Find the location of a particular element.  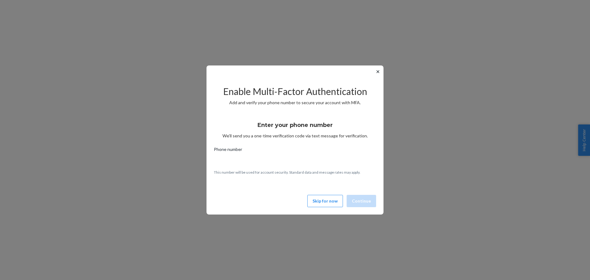

button: Continue is located at coordinates (361, 201).